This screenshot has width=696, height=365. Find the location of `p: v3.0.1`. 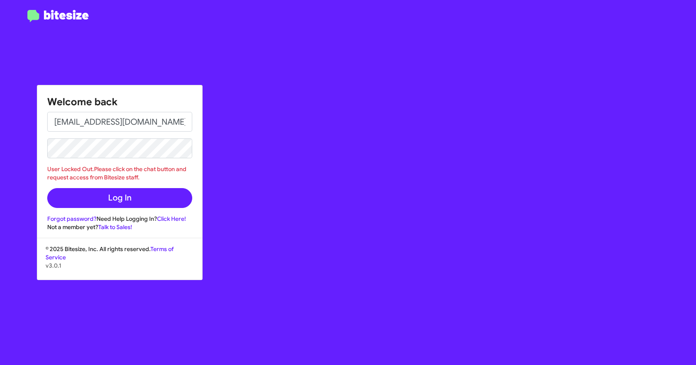

p: v3.0.1 is located at coordinates (120, 265).